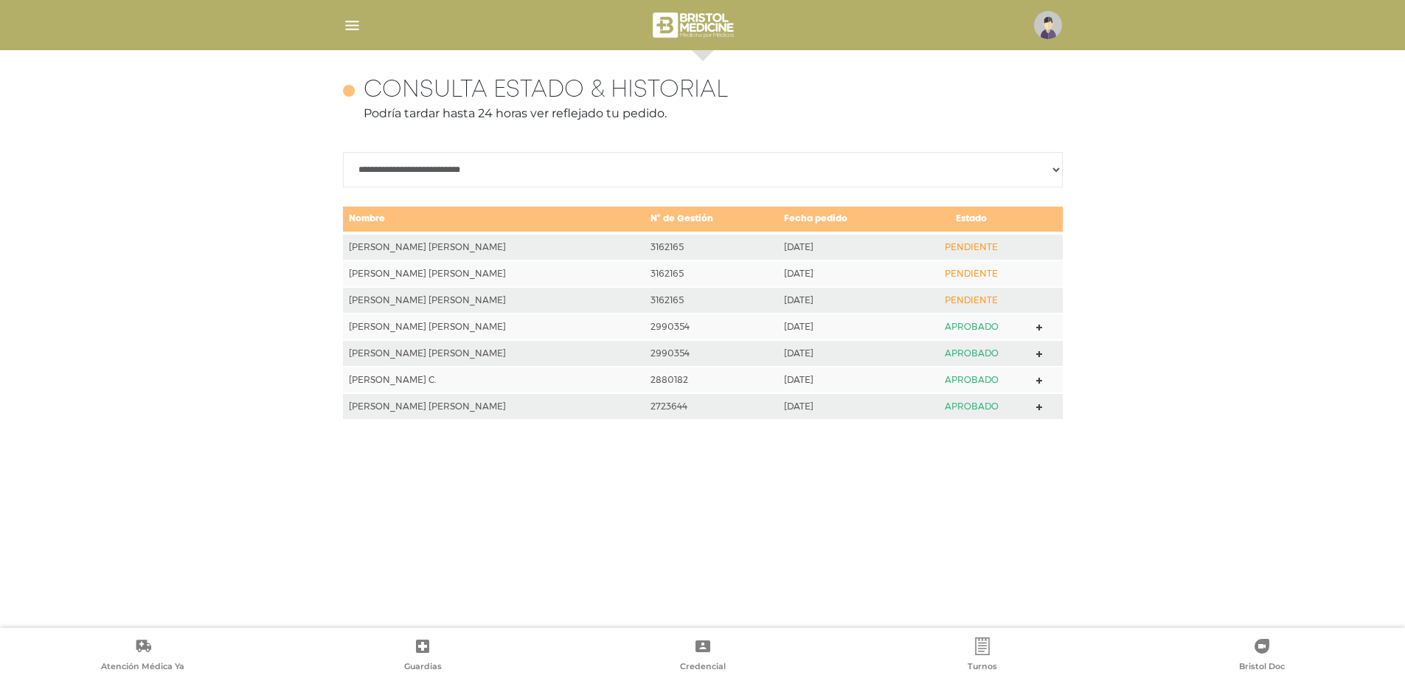  I want to click on span: Atención Médica Ya, so click(142, 667).